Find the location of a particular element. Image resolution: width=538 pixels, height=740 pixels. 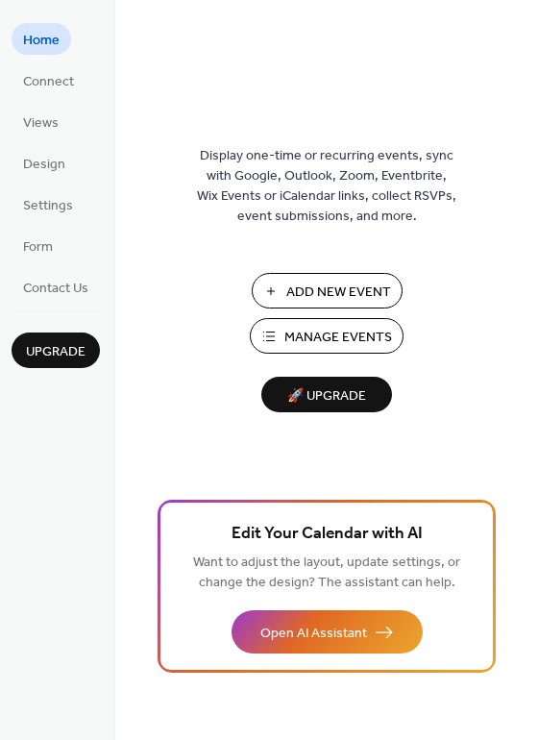

button: Upgrade is located at coordinates (56, 350).